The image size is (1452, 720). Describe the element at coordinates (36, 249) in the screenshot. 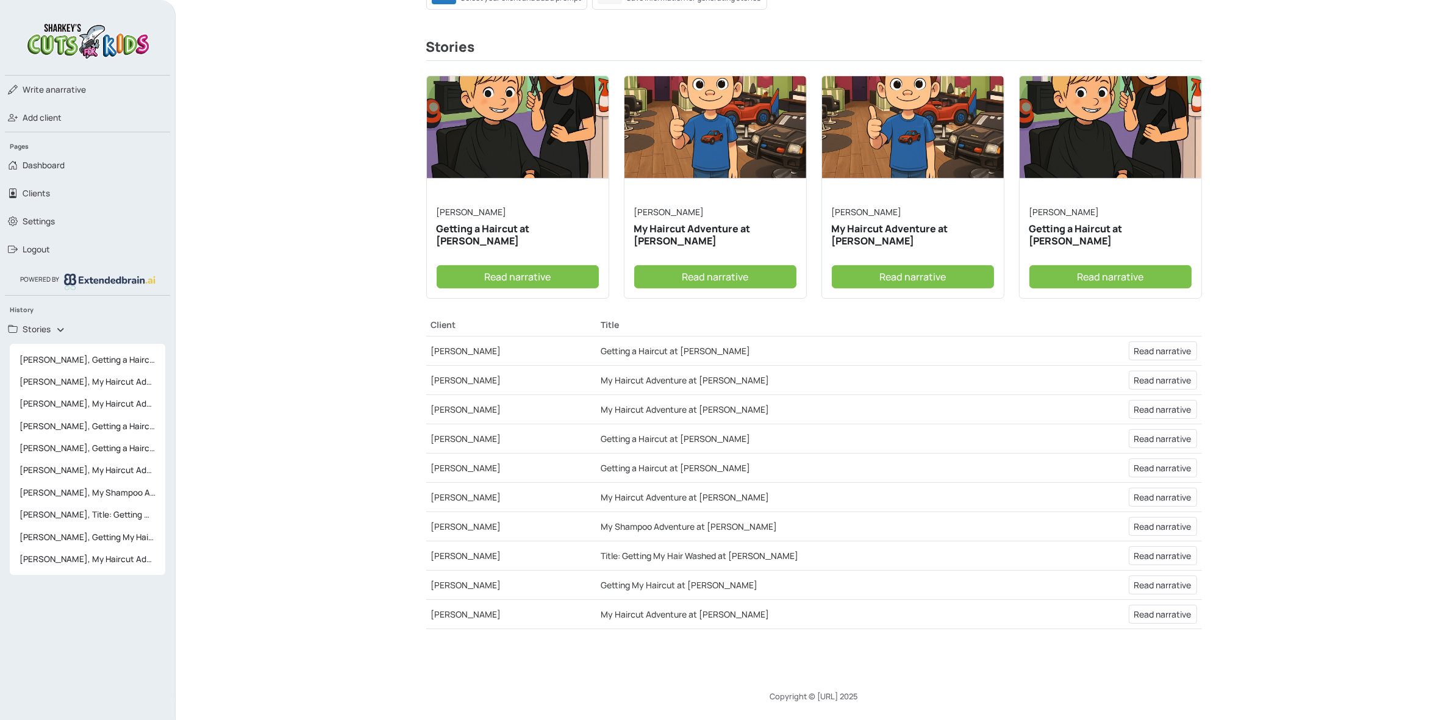

I see `span: Logout` at that location.